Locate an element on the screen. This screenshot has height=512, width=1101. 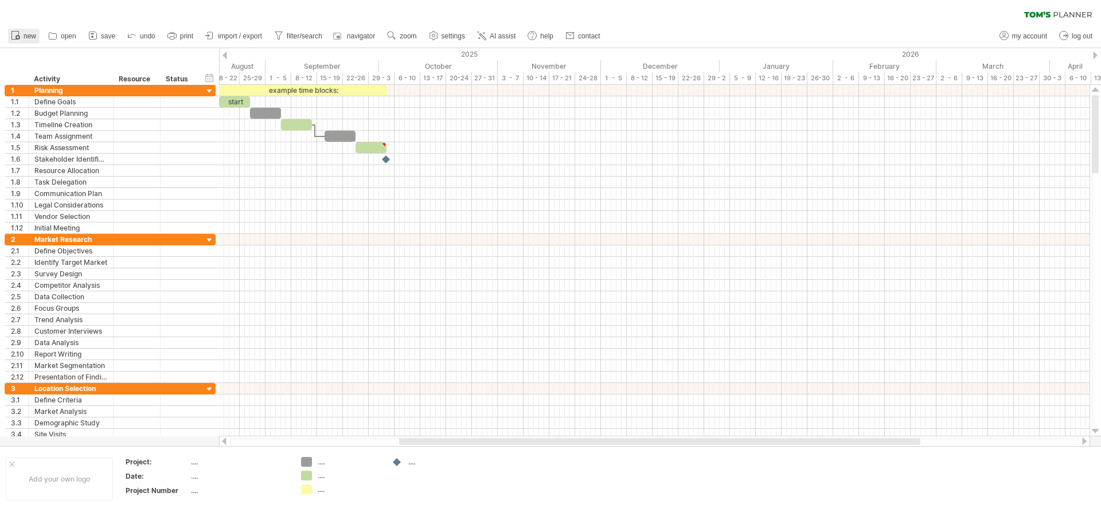
div: 8 - 12 is located at coordinates (639, 78).